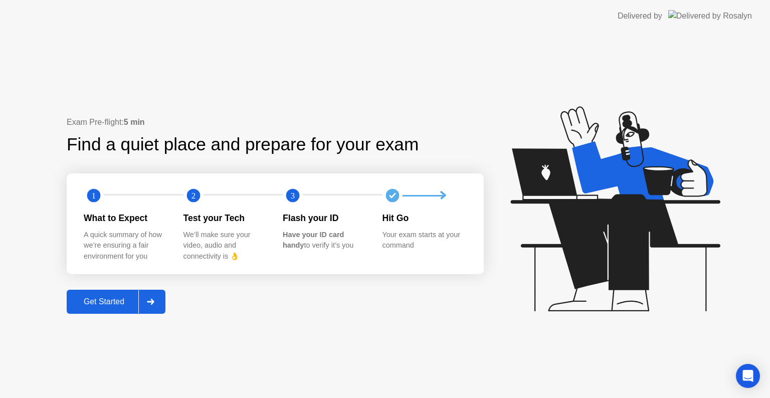 This screenshot has height=398, width=770. What do you see at coordinates (225, 218) in the screenshot?
I see `div: Test your Tech` at bounding box center [225, 218].